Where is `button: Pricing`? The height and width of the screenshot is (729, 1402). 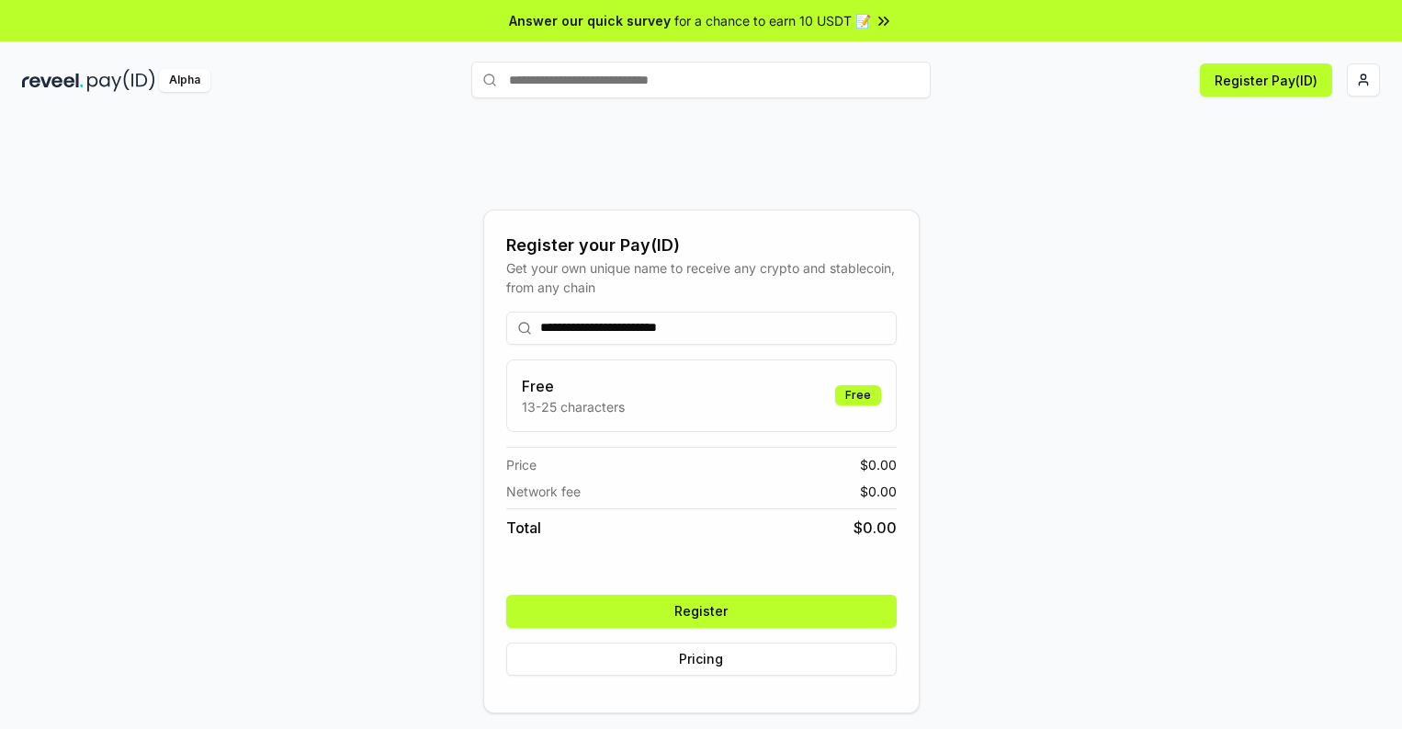 button: Pricing is located at coordinates (701, 659).